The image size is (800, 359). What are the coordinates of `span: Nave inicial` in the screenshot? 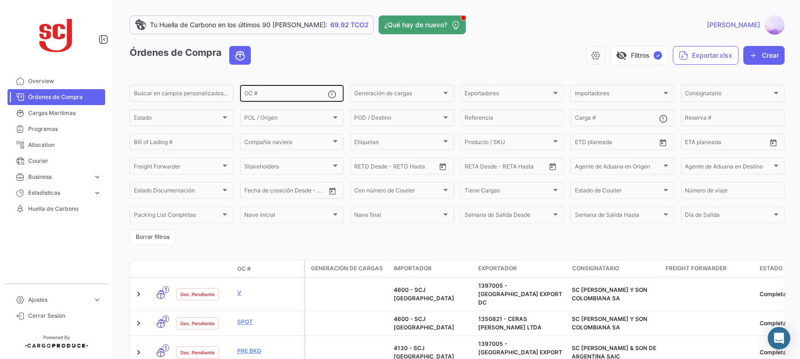 It's located at (287, 216).